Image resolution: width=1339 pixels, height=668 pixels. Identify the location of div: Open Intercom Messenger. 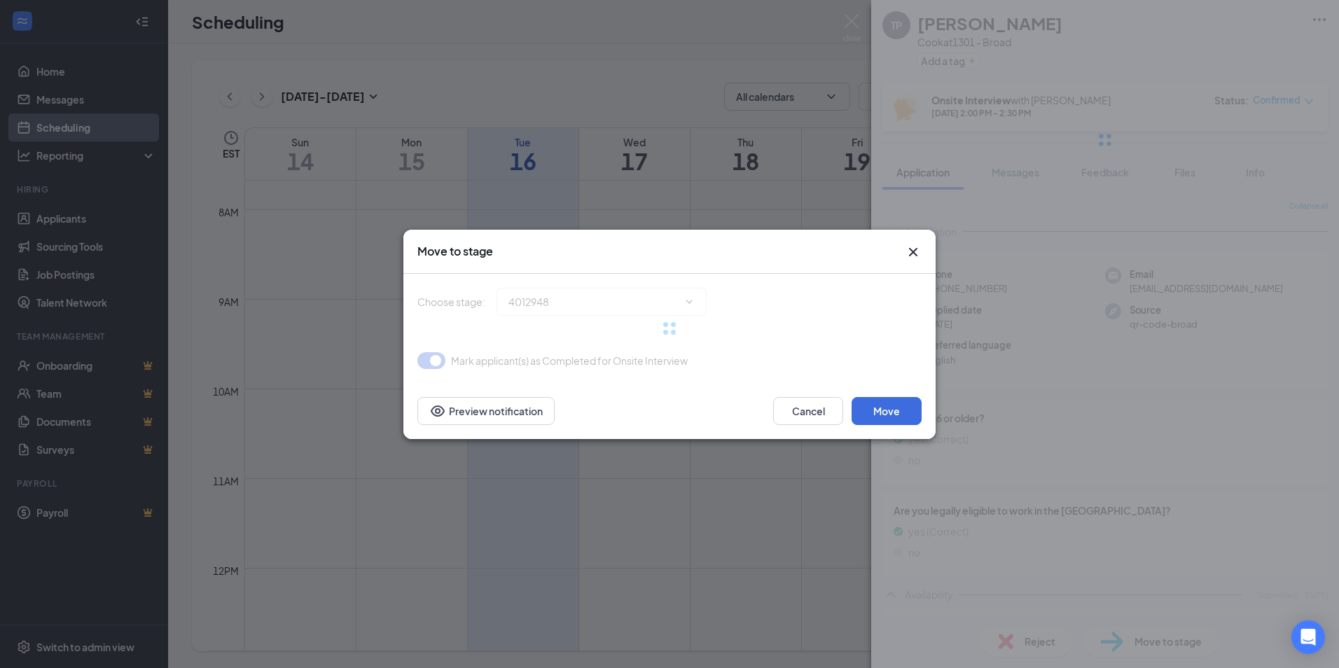
(1309, 638).